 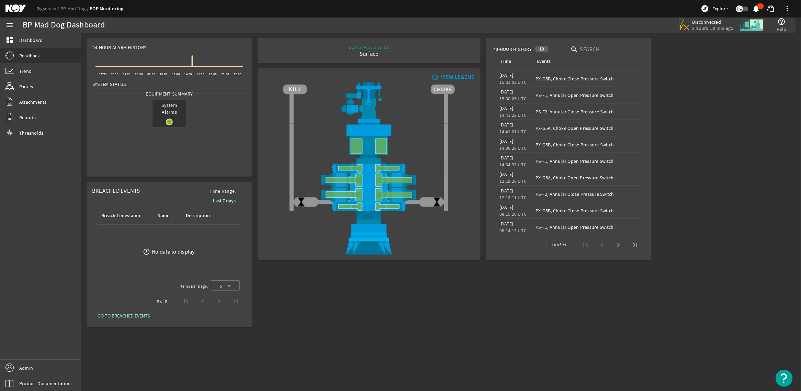 I want to click on button: Explore, so click(x=714, y=9).